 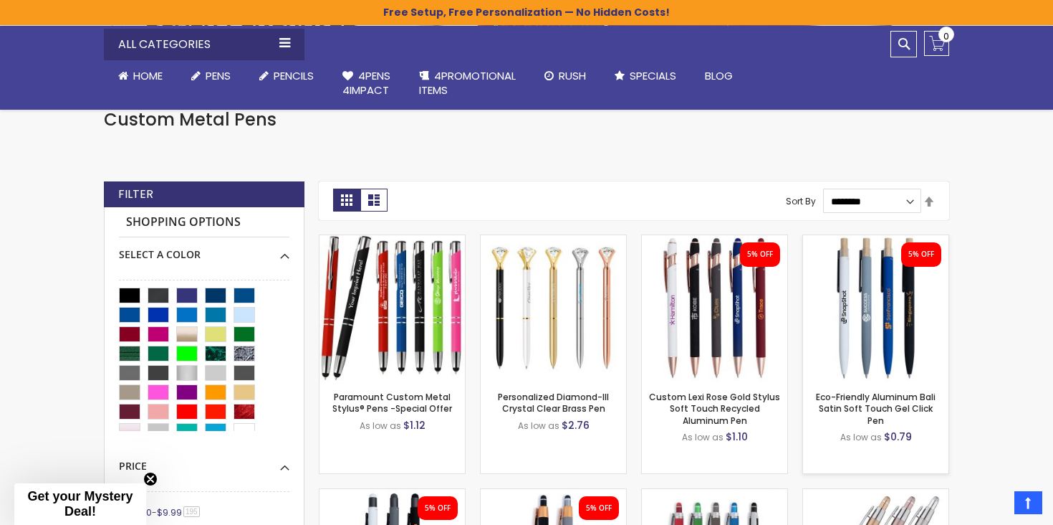 I want to click on img: Custom Lexi Rose Gold Stylus Soft Touch Recycled Aluminum Pen, so click(x=714, y=307).